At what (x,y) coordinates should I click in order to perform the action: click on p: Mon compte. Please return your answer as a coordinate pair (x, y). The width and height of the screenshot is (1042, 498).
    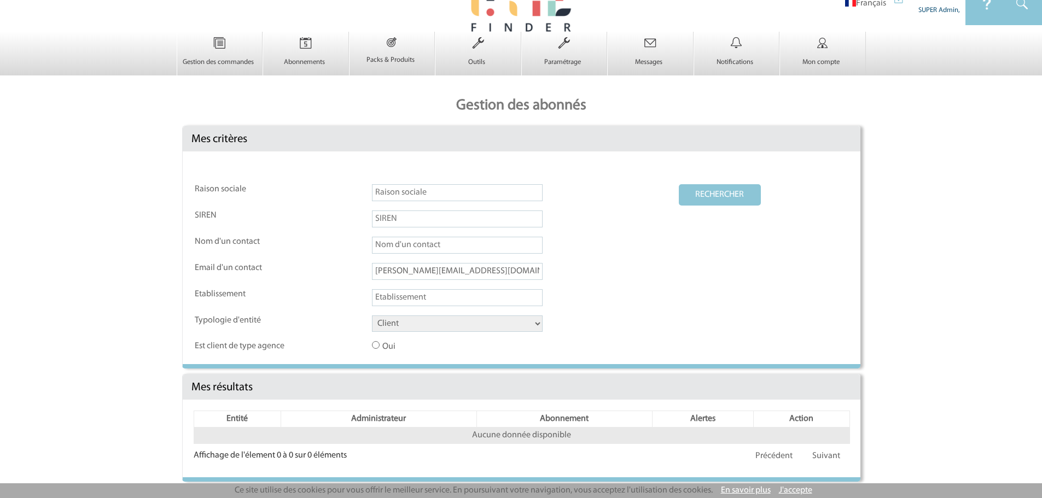
    Looking at the image, I should click on (821, 62).